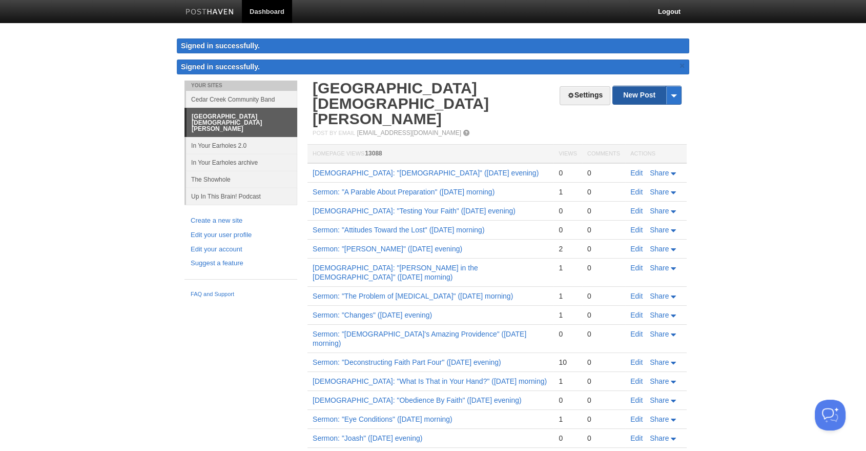  I want to click on a: Settings, so click(585, 95).